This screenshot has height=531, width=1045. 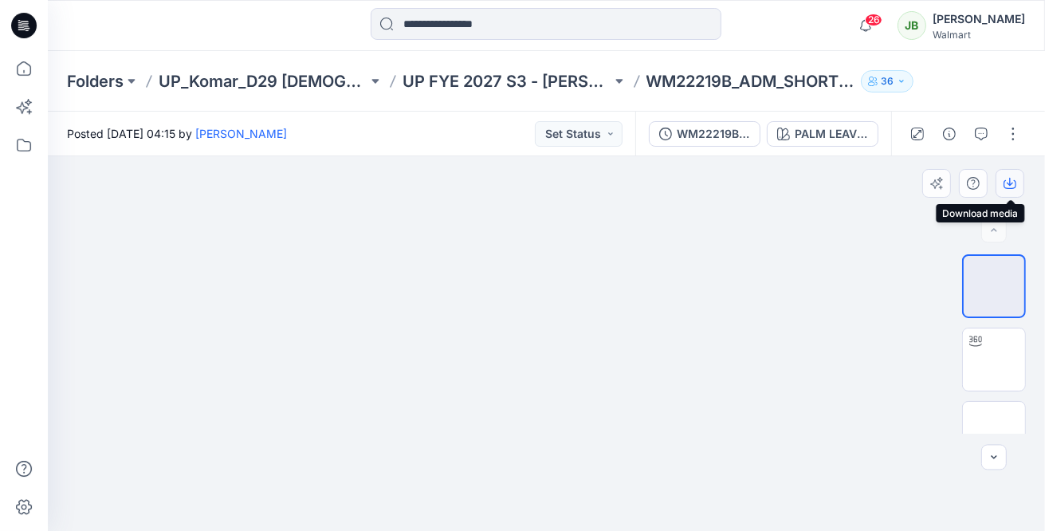 I want to click on div: Walmart, so click(x=979, y=34).